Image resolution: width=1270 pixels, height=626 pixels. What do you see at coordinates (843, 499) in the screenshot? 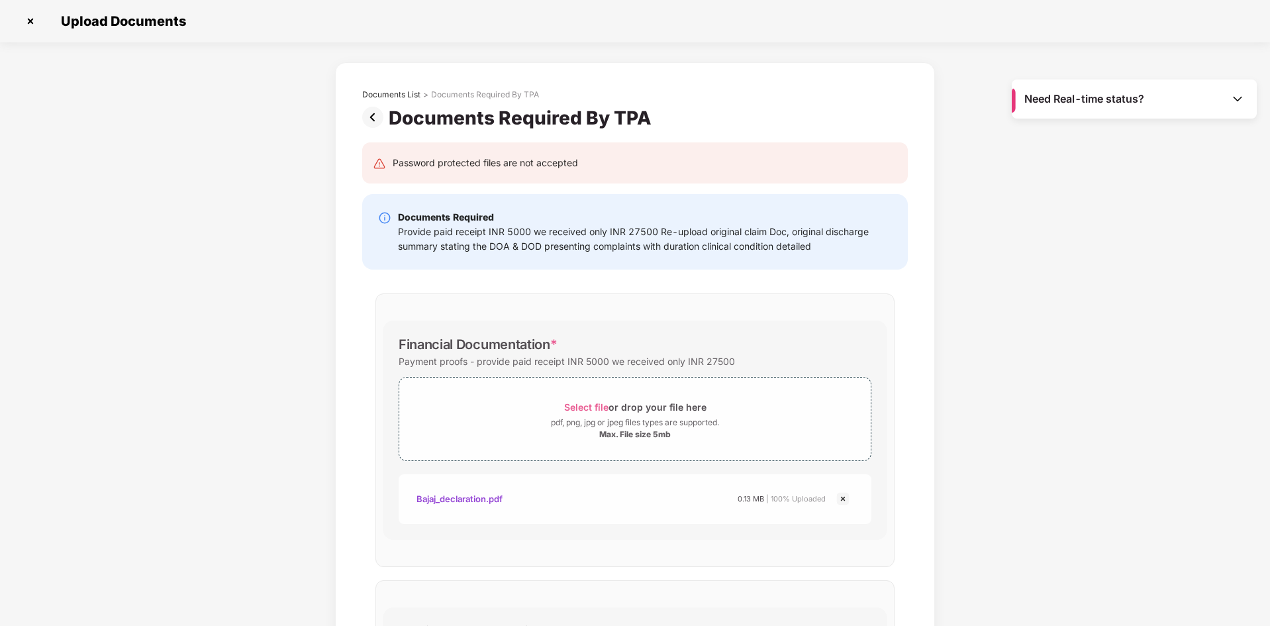
I see `img: svg+xml;base64,PHN2ZyBpZD0iQ3Jvc3MtMjR4MjQiIHhtbG5zPSJodHRwOi8vd3d3LnczLm9yZy8yMDAwL3N2ZyIgd2lkdG...` at bounding box center [843, 499].